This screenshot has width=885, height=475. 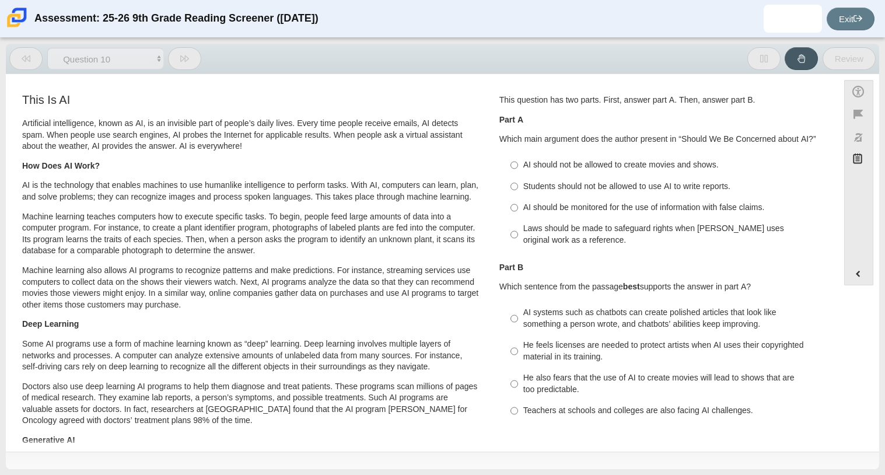 What do you see at coordinates (17, 26) in the screenshot?
I see `a: Carmen School of Science & Technology` at bounding box center [17, 26].